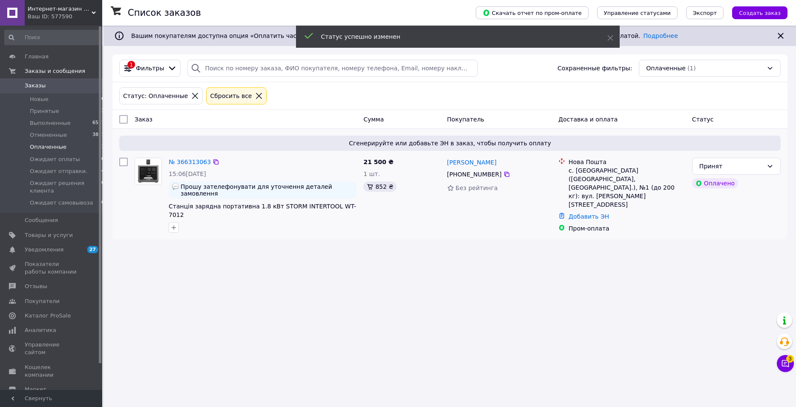  What do you see at coordinates (49, 235) in the screenshot?
I see `span: Товары и услуги` at bounding box center [49, 235].